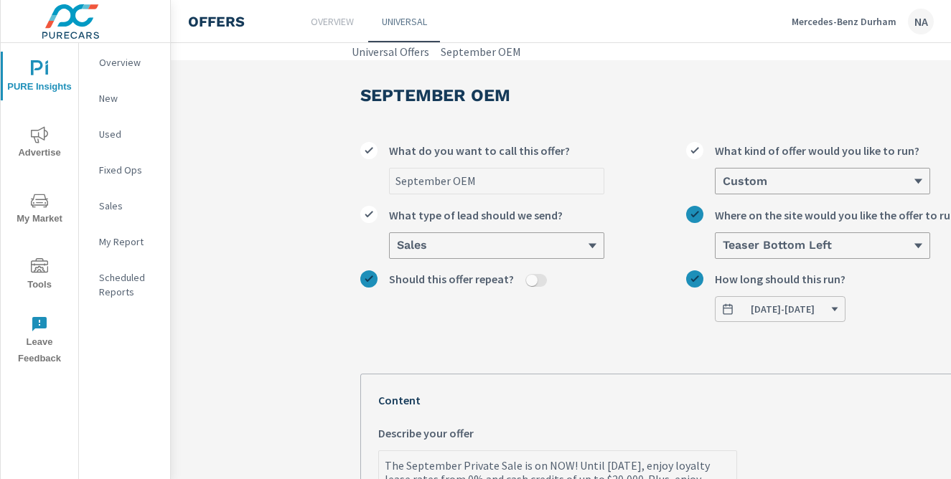  Describe the element at coordinates (216, 22) in the screenshot. I see `h4: Offers` at that location.